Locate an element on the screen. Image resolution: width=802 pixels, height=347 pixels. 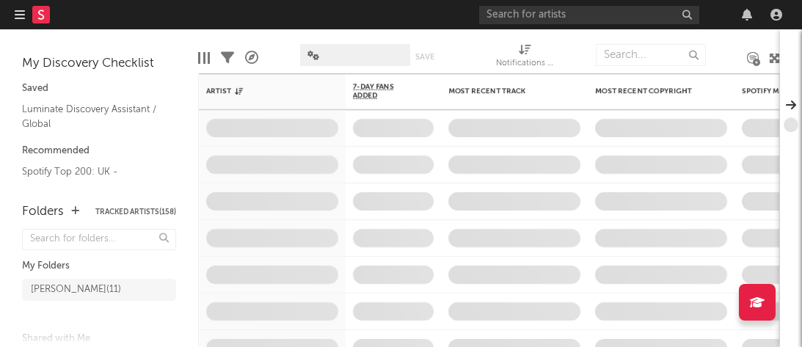
div: A&R Pipeline is located at coordinates (252, 58).